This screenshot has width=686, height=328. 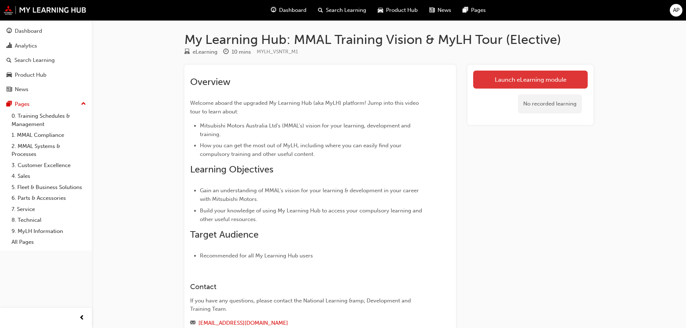 What do you see at coordinates (475, 10) in the screenshot?
I see `a: pages-iconPages` at bounding box center [475, 10].